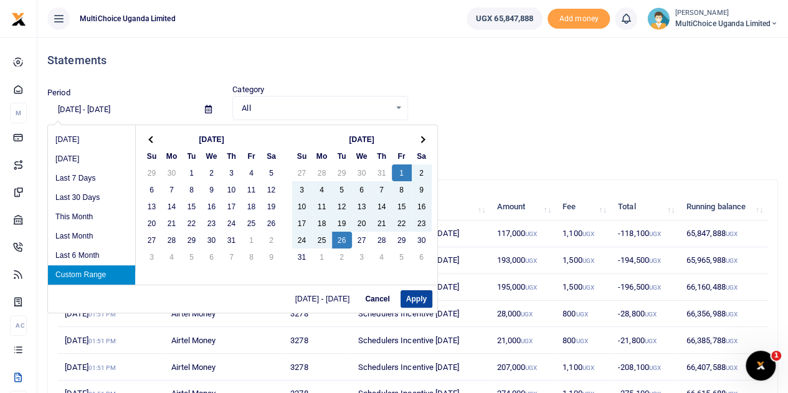 Image resolution: width=788 pixels, height=393 pixels. Describe the element at coordinates (583, 340) in the screenshot. I see `td: 800` at that location.